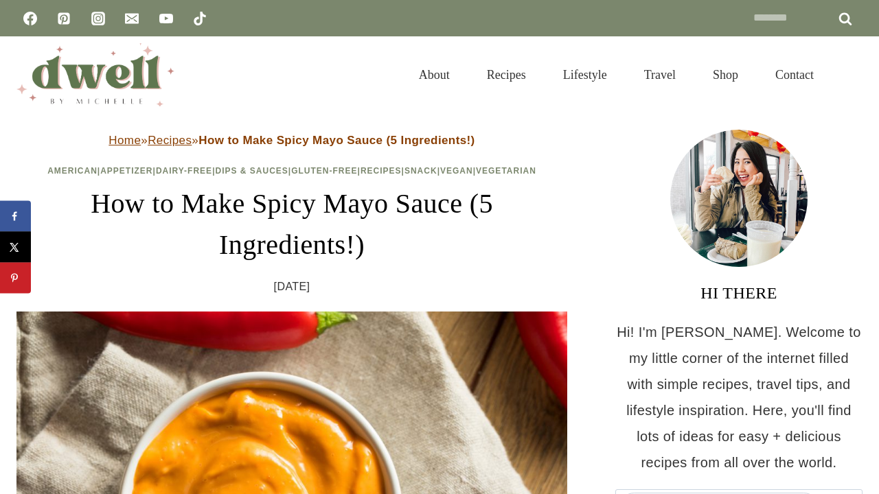  What do you see at coordinates (324, 171) in the screenshot?
I see `a: Gluten-Free` at bounding box center [324, 171].